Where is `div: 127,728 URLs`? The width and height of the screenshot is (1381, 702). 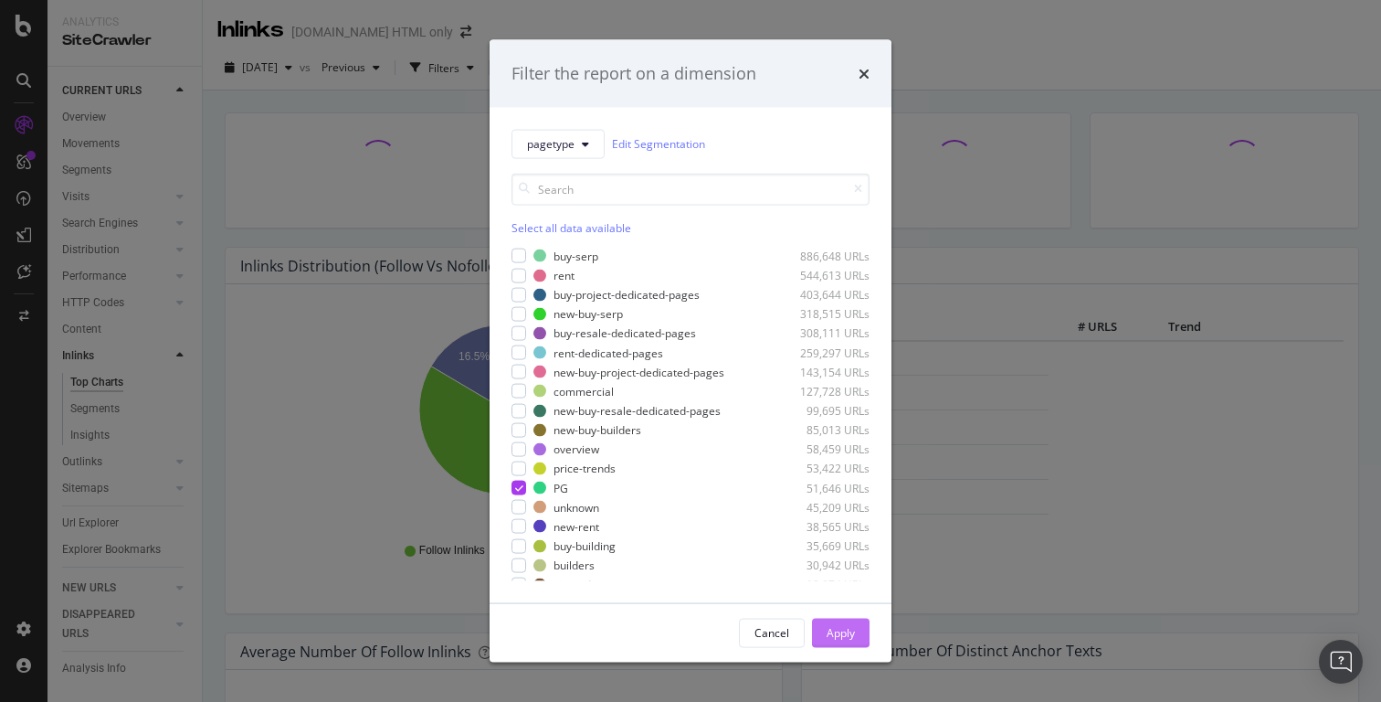
div: 127,728 URLs is located at coordinates (825, 390).